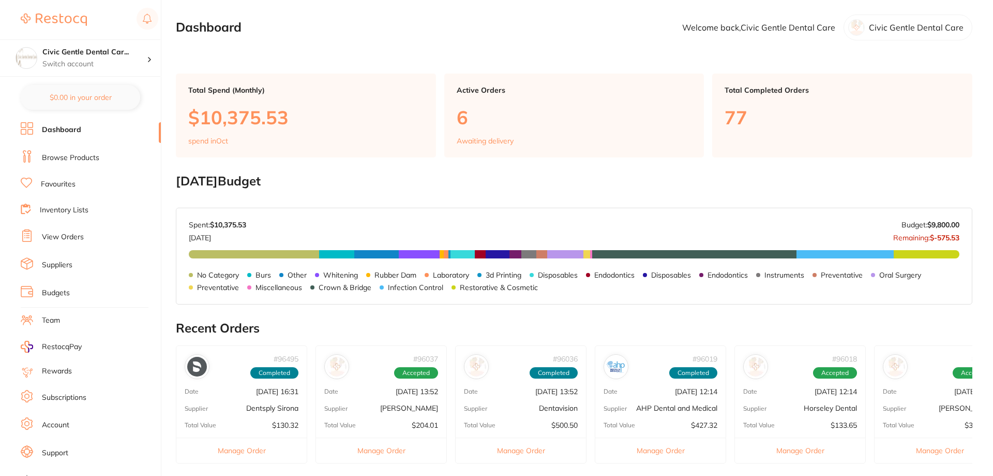  Describe the element at coordinates (54, 20) in the screenshot. I see `a: Restocq Logo` at that location.